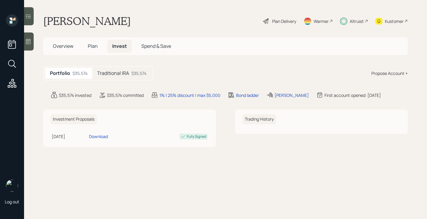  What do you see at coordinates (284, 21) in the screenshot?
I see `div: Plan Delivery` at bounding box center [284, 21].